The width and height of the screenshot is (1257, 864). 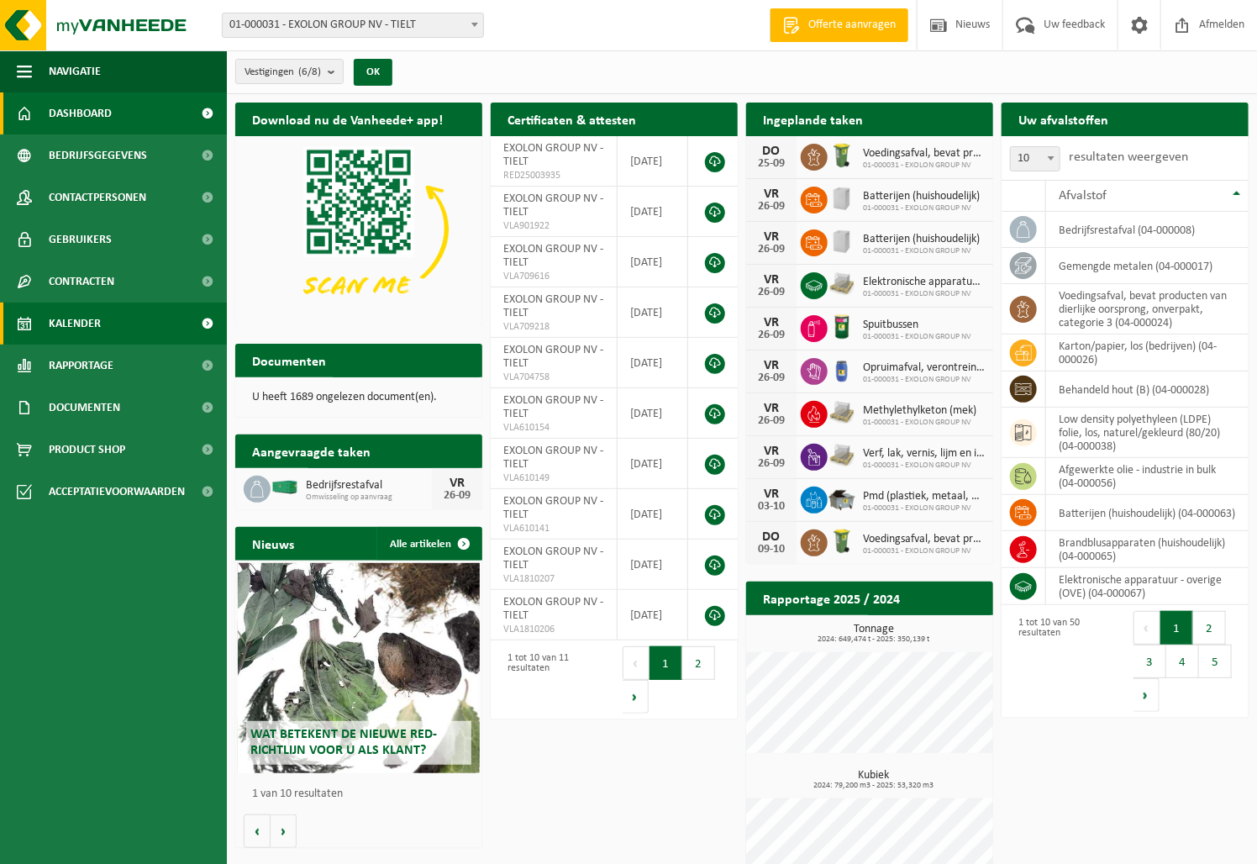 I want to click on span: Dashboard, so click(x=80, y=113).